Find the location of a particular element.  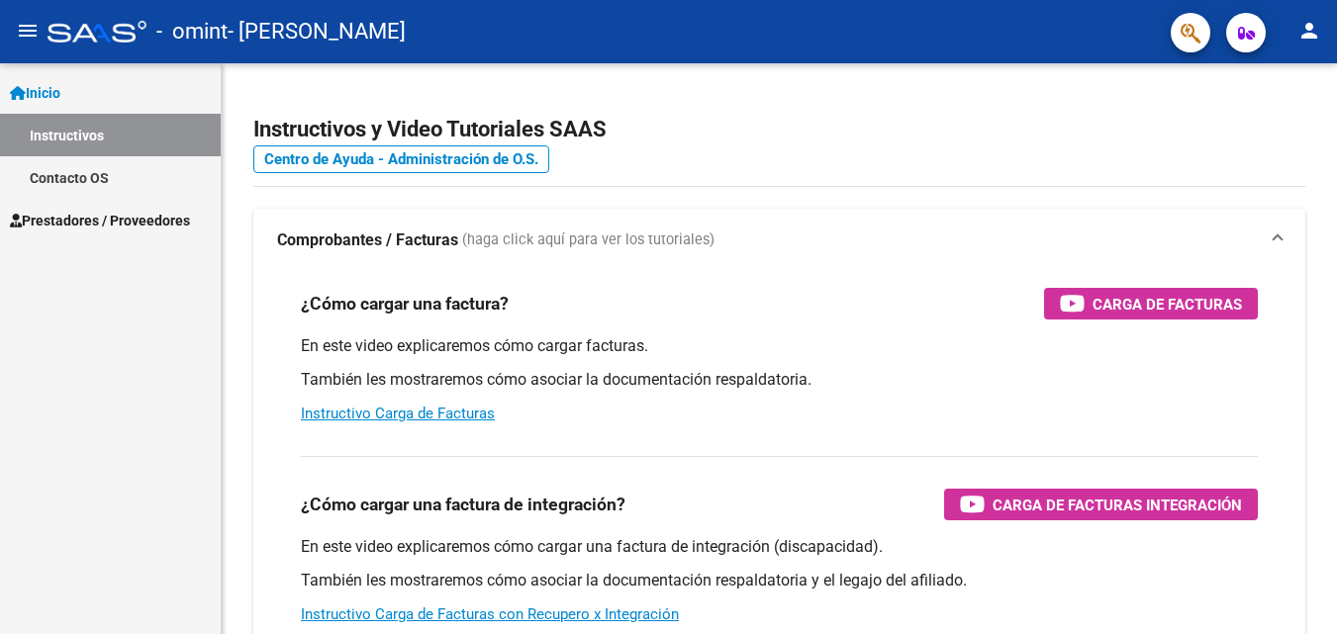

a: Instructivo Carga de Facturas con Recupero x Integración is located at coordinates (490, 614).